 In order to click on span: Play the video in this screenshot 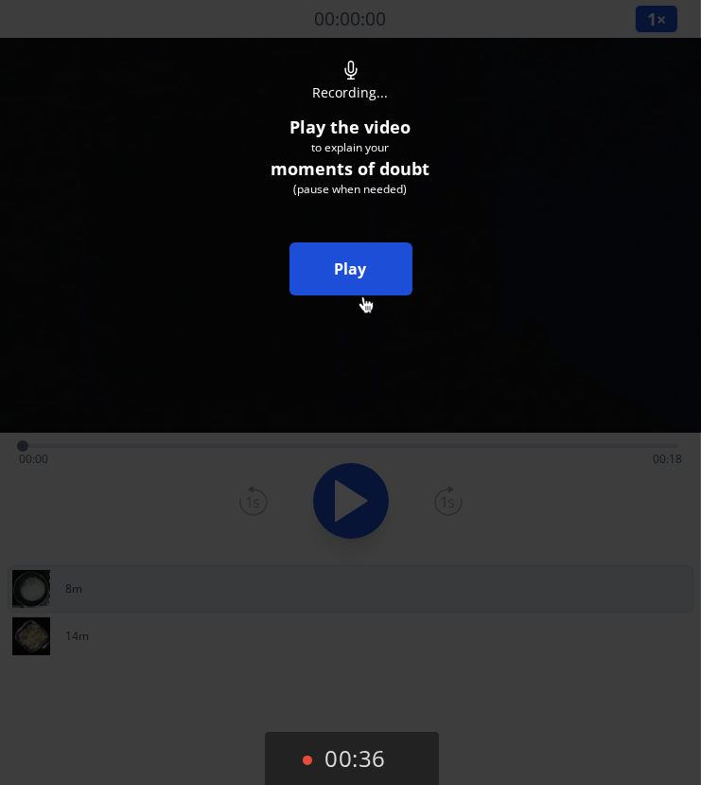, I will do `click(351, 127)`.